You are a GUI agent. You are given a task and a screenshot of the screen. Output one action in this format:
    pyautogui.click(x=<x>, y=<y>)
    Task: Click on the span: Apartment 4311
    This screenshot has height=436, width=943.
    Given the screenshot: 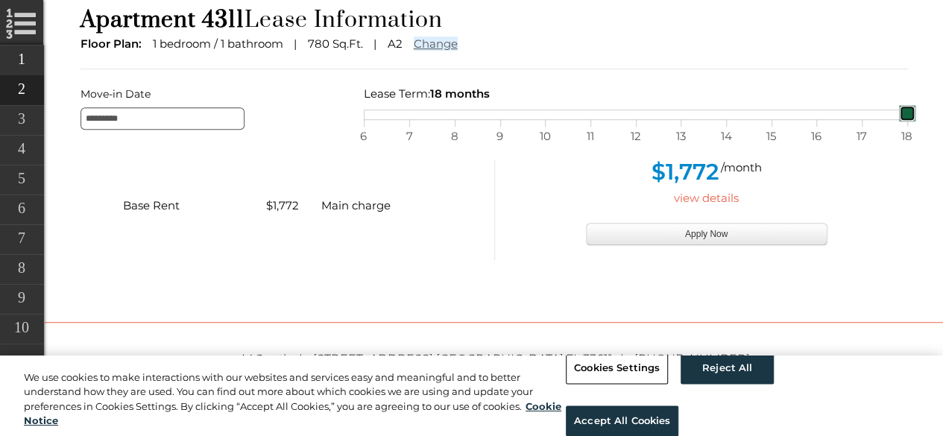 What is the action you would take?
    pyautogui.click(x=163, y=20)
    